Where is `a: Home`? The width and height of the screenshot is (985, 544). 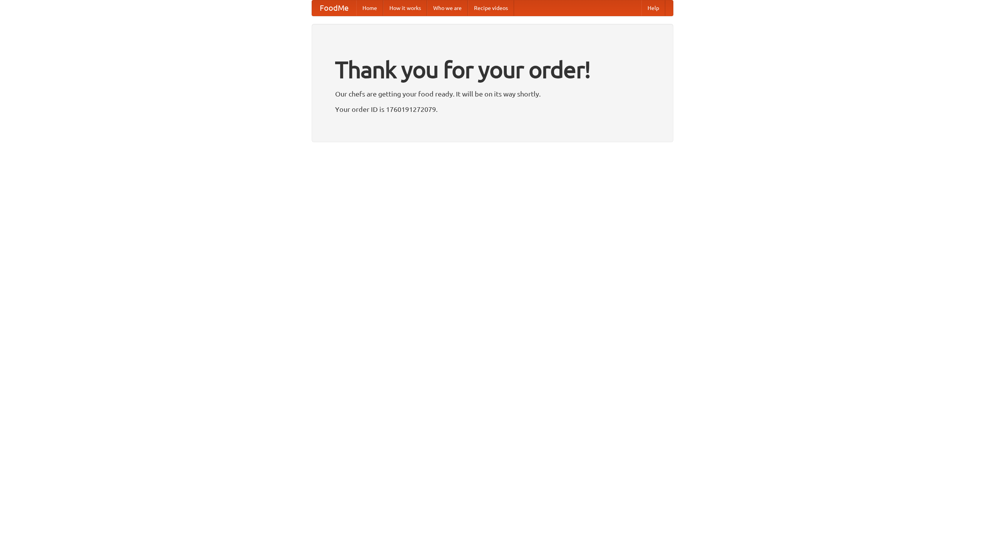
a: Home is located at coordinates (370, 8).